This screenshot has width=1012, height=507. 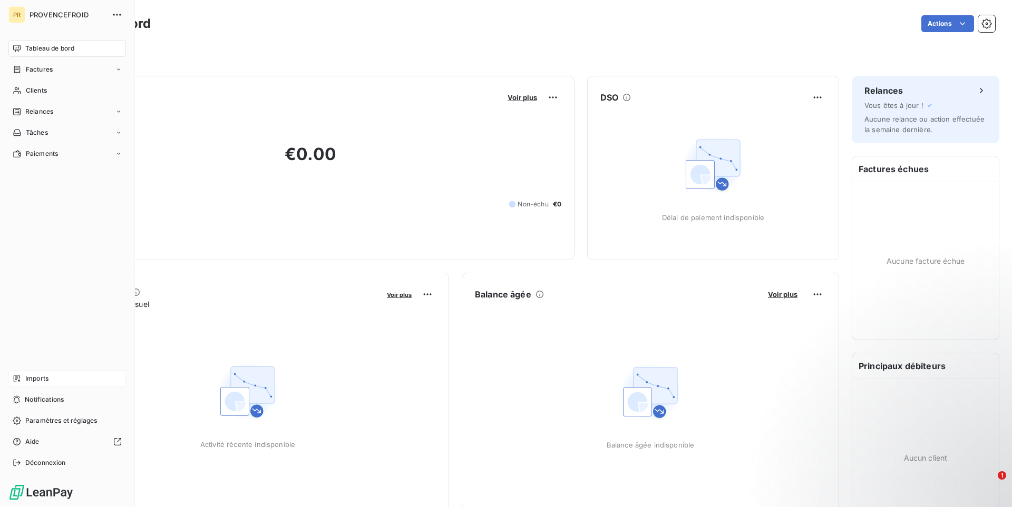 What do you see at coordinates (310, 160) in the screenshot?
I see `h2: €0.00` at bounding box center [310, 160].